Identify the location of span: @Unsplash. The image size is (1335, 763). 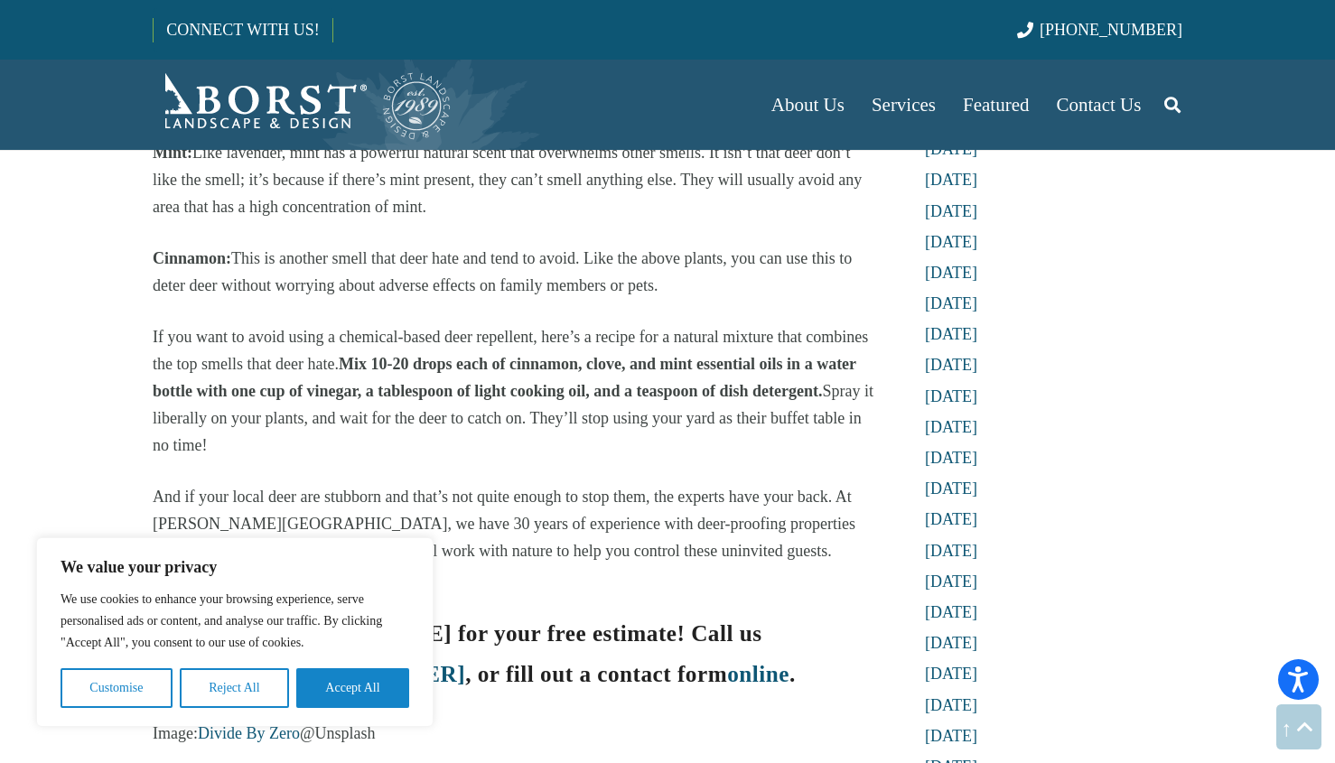
(338, 733).